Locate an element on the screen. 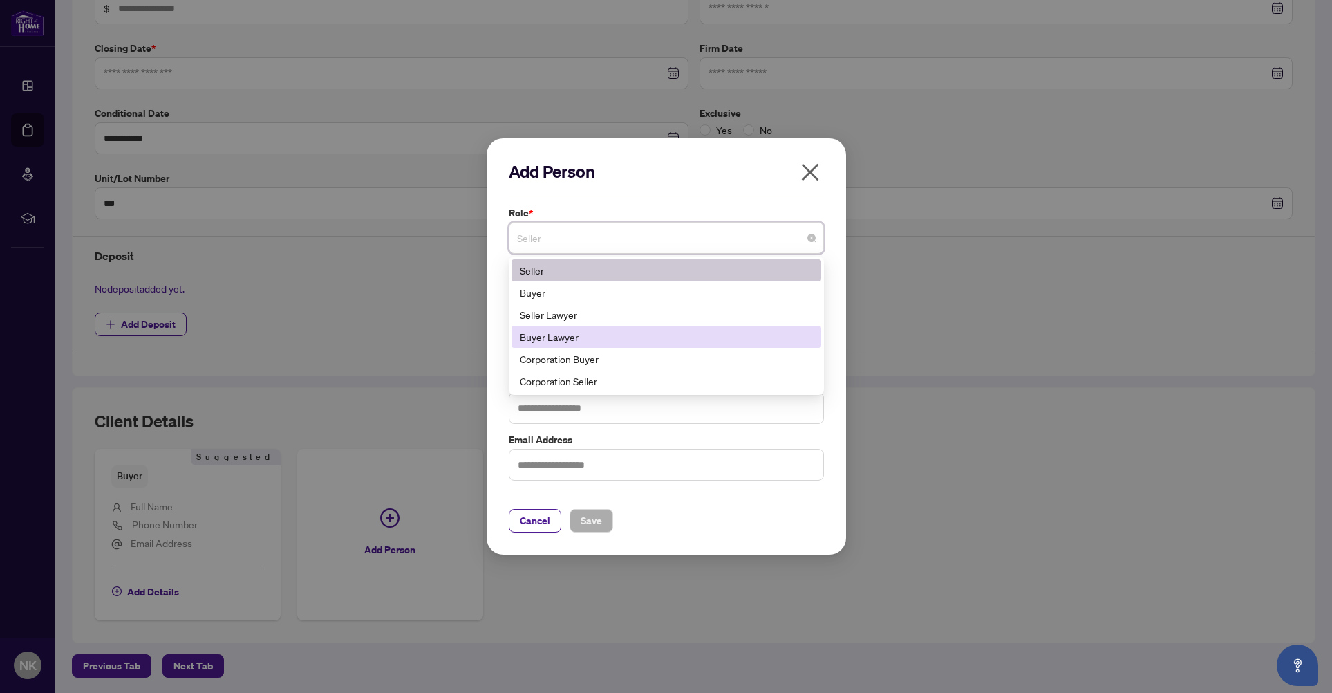 This screenshot has height=693, width=1332. button: Open asap is located at coordinates (1297, 665).